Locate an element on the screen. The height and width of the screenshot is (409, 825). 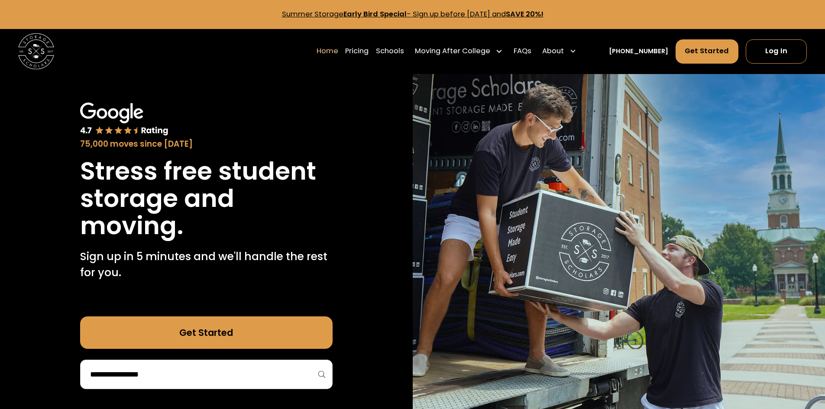
a: FAQs is located at coordinates (522, 51).